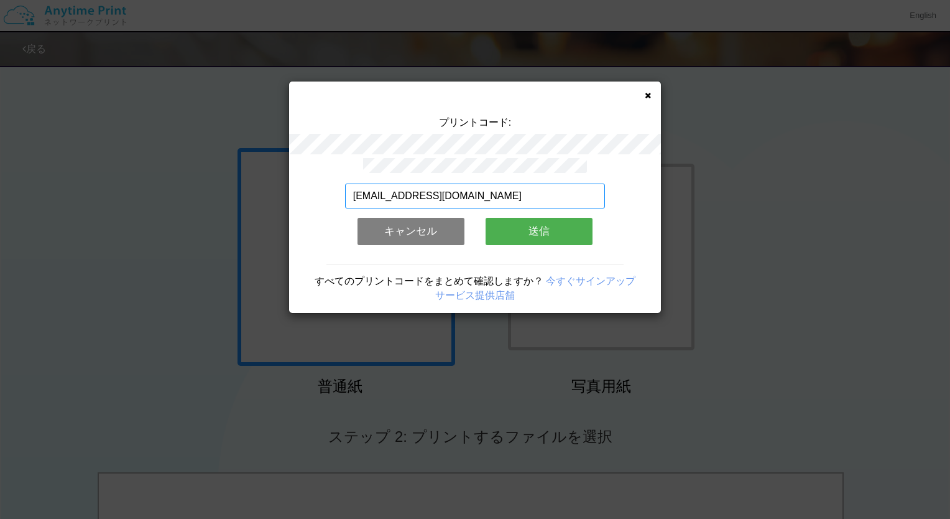  I want to click on a: サービス提供店舗, so click(475, 295).